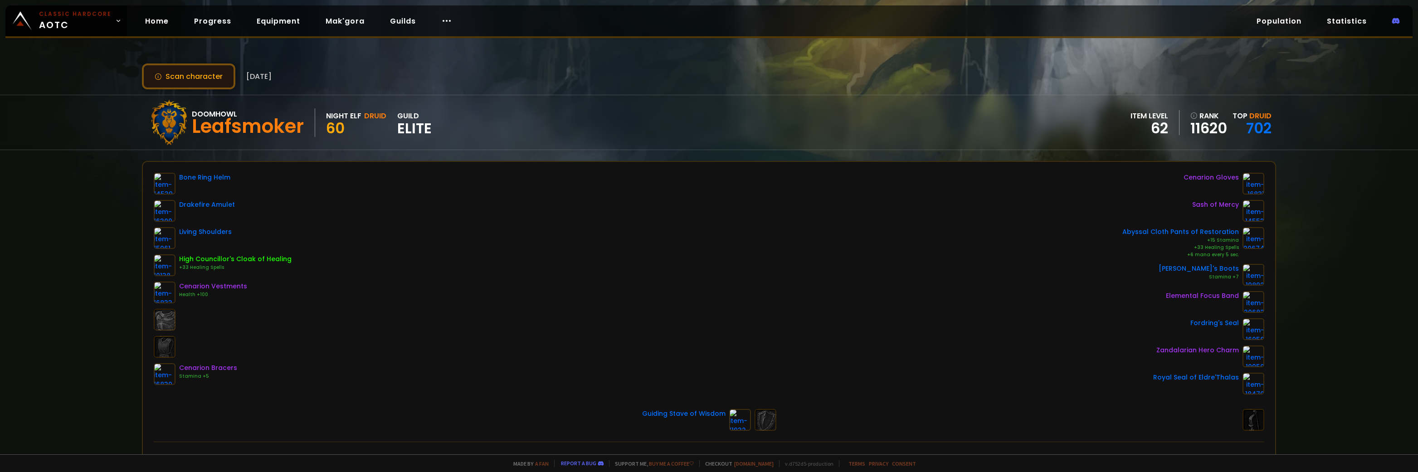 The height and width of the screenshot is (472, 1418). Describe the element at coordinates (745, 458) in the screenshot. I see `div: Attack Power` at that location.